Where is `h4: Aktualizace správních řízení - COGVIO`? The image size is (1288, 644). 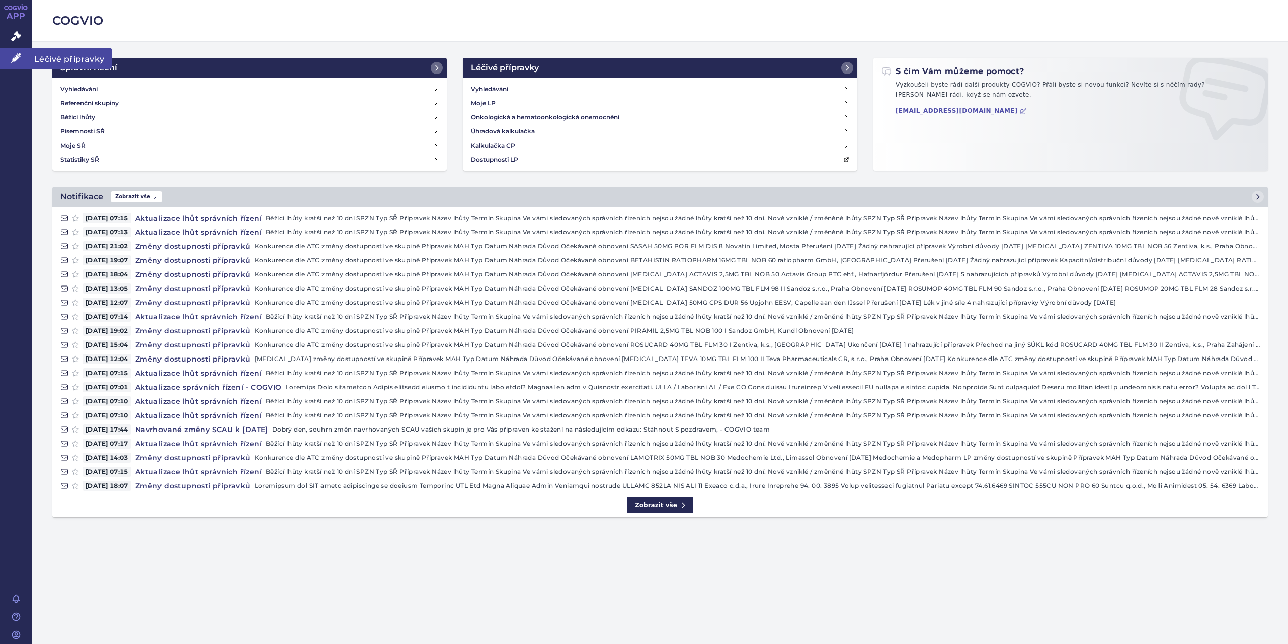 h4: Aktualizace správních řízení - COGVIO is located at coordinates (208, 387).